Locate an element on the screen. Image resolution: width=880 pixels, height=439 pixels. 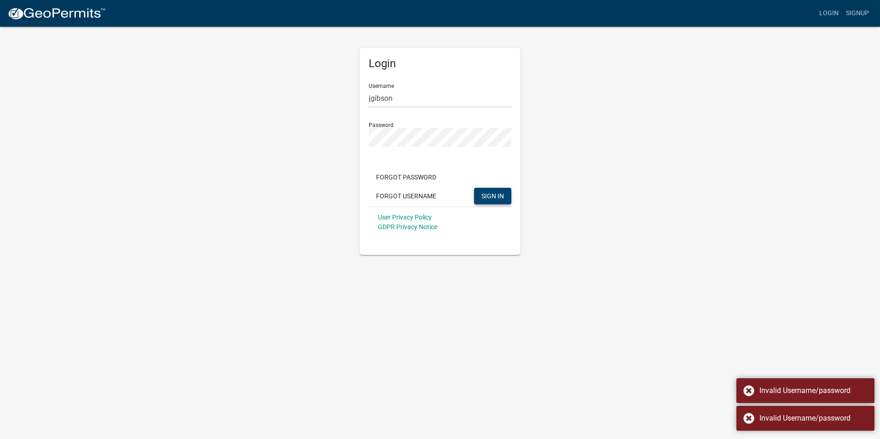
h5: Login is located at coordinates (440, 63).